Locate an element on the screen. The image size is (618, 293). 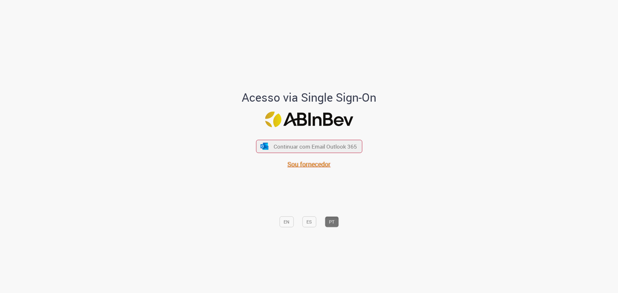
h1: Acesso via Single Sign-On is located at coordinates (309, 98).